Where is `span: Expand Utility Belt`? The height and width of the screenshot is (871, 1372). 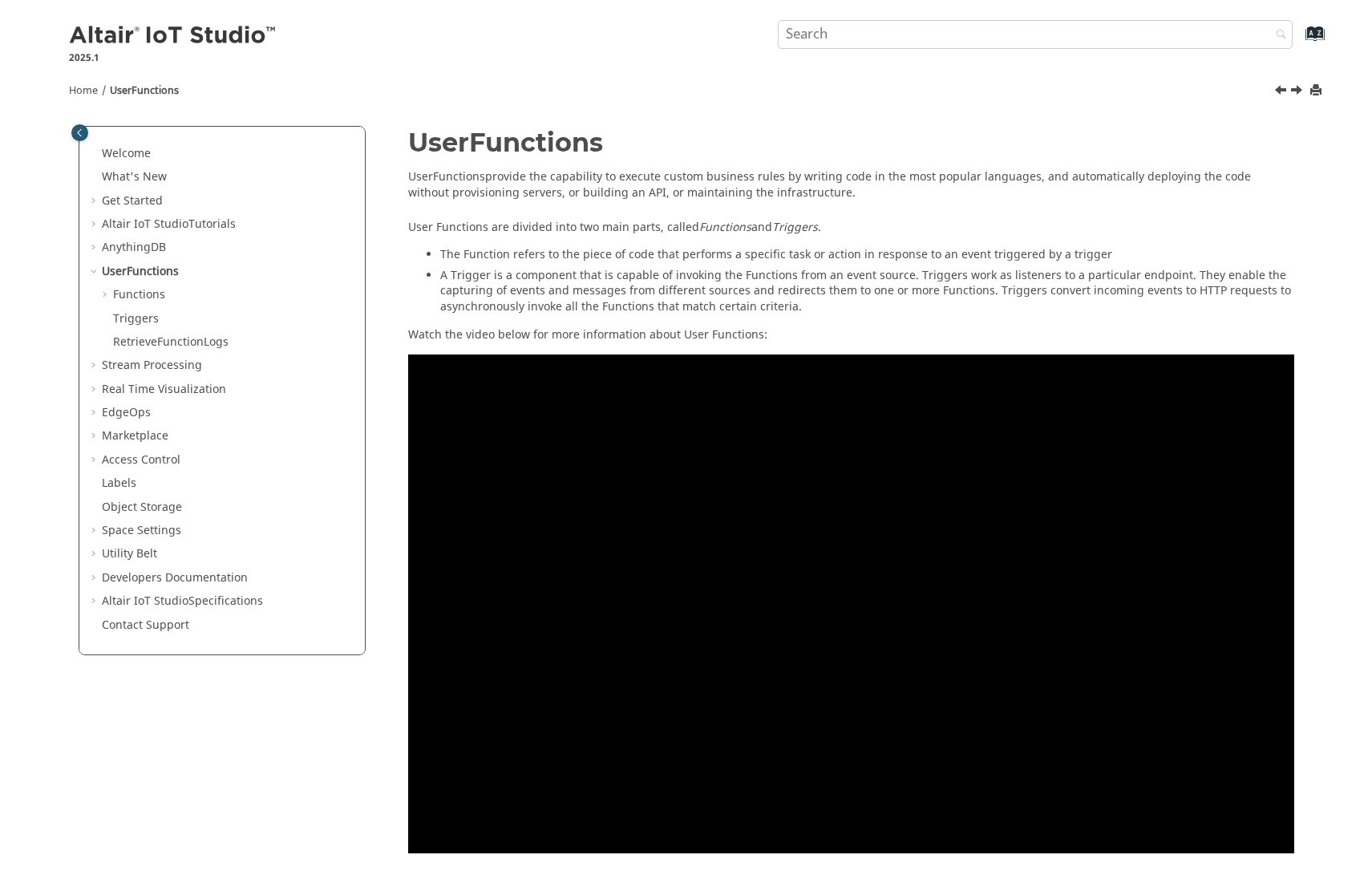
span: Expand Utility Belt is located at coordinates (95, 554).